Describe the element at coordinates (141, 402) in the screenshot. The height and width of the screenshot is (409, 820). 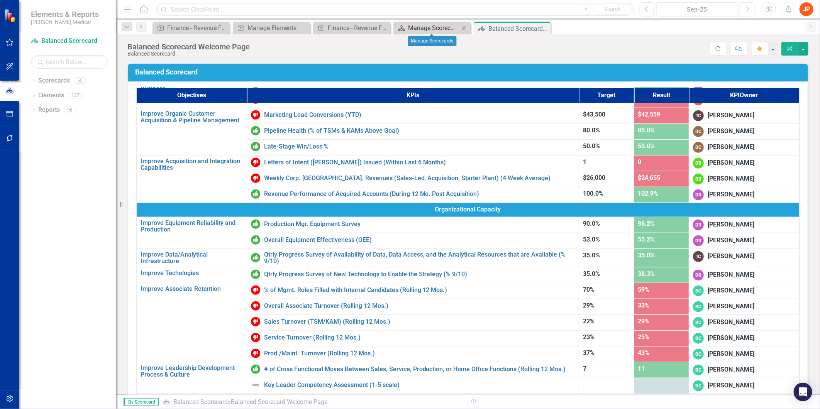
I see `span: By Scorecard` at that location.